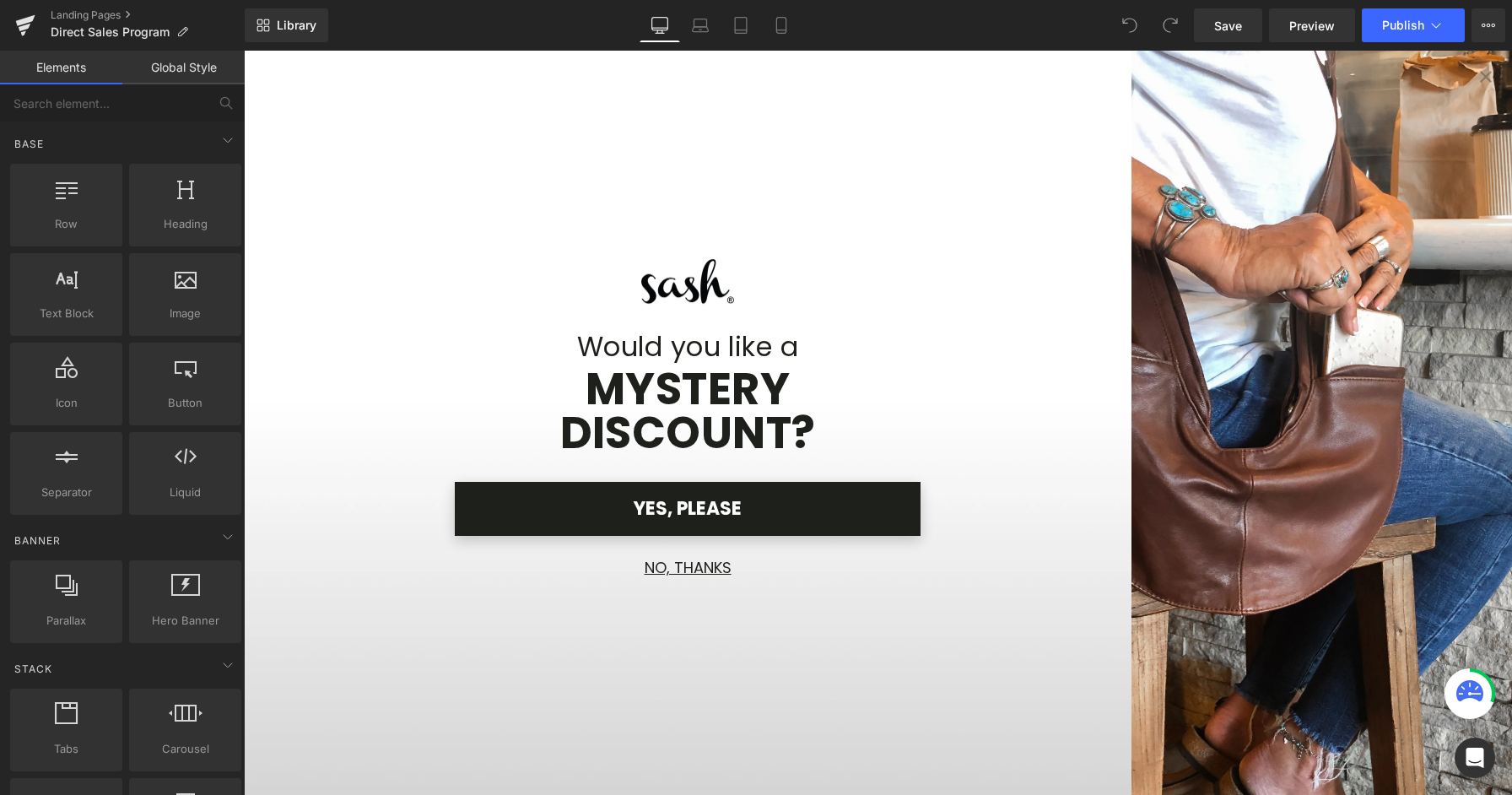 The height and width of the screenshot is (795, 1512). I want to click on a: Preview, so click(1313, 25).